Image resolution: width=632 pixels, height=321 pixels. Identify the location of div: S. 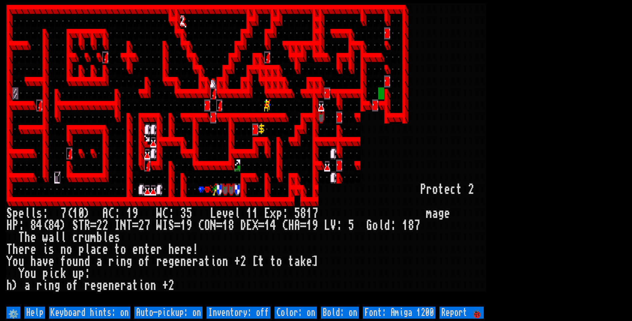
(171, 225).